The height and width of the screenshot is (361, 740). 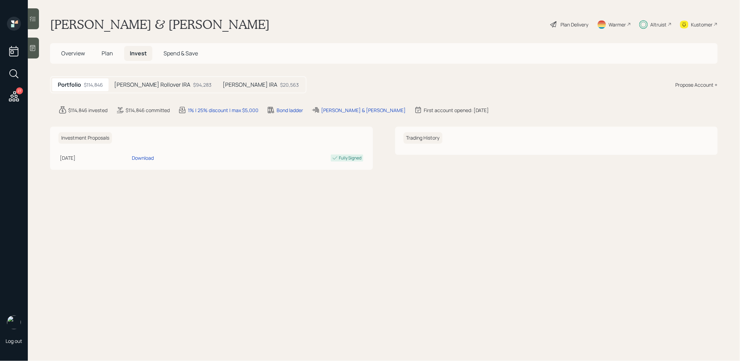 I want to click on h6: Trading History, so click(x=423, y=138).